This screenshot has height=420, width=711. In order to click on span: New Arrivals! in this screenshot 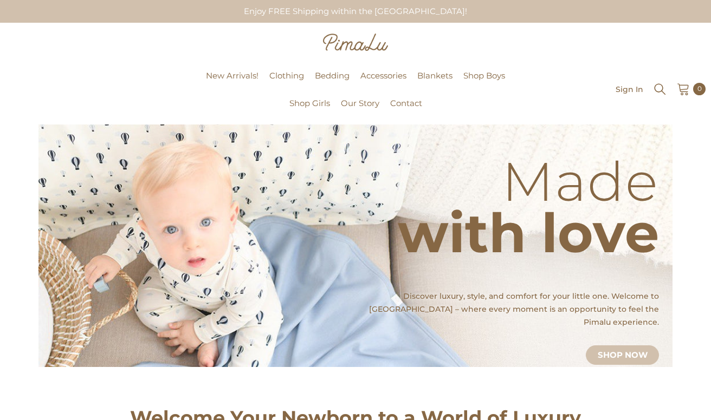, I will do `click(232, 75)`.